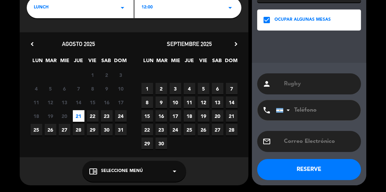 The width and height of the screenshot is (386, 192). What do you see at coordinates (267, 20) in the screenshot?
I see `i: check_box` at bounding box center [267, 20].